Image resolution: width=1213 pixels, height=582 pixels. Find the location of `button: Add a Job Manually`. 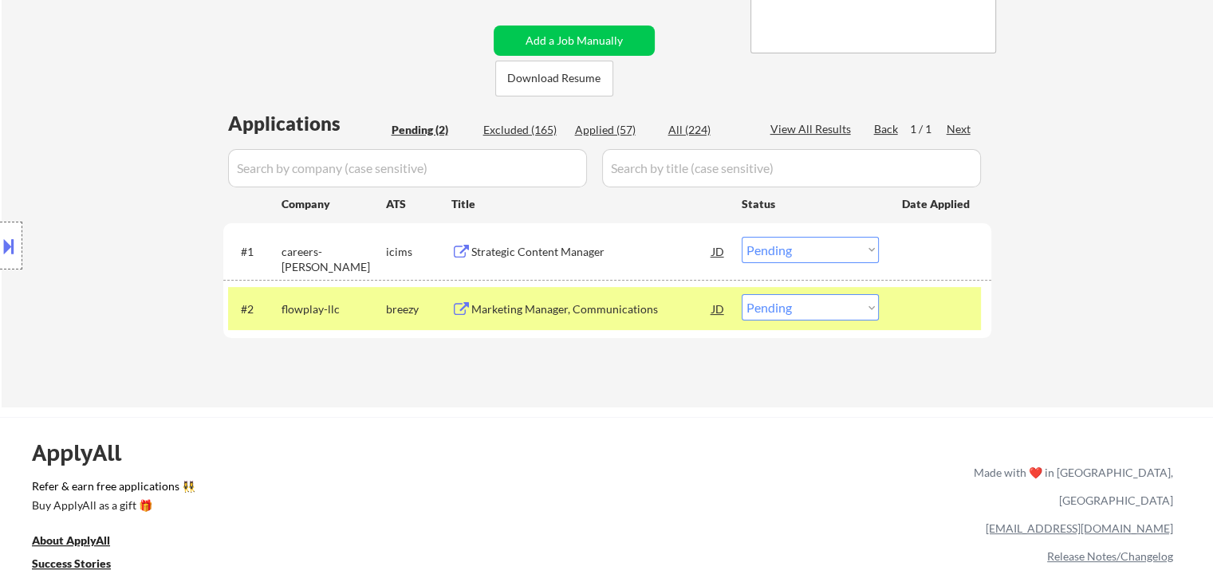

button: Add a Job Manually is located at coordinates (574, 41).